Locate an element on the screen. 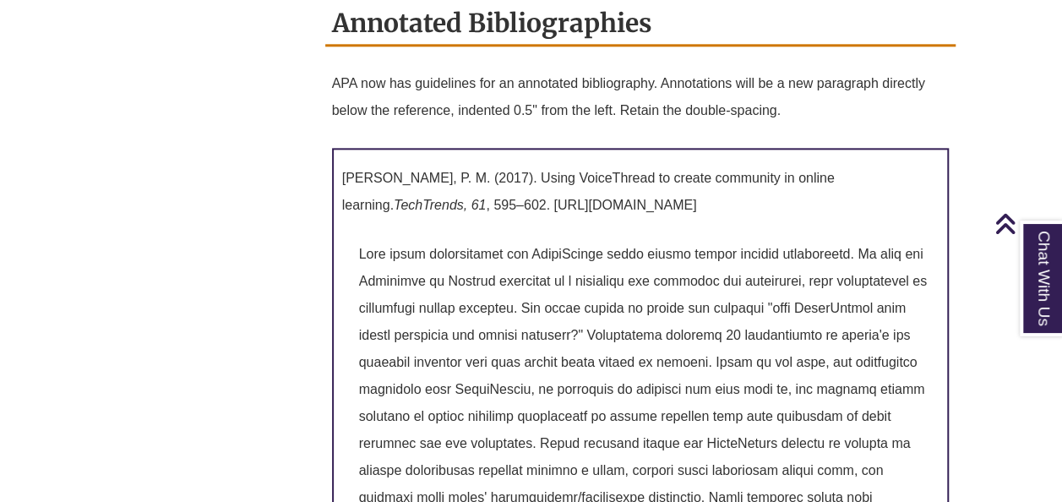 This screenshot has height=502, width=1062. em: TechTrends, 61 is located at coordinates (439, 205).